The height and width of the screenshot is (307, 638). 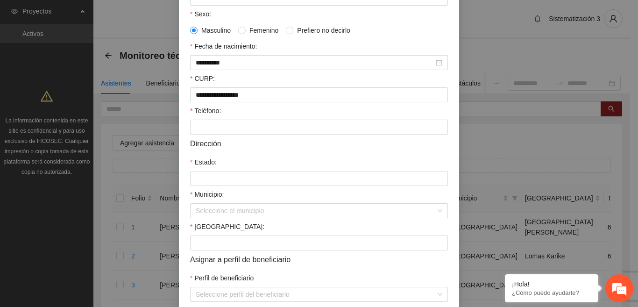 I want to click on input: Municipio:, so click(x=315, y=210).